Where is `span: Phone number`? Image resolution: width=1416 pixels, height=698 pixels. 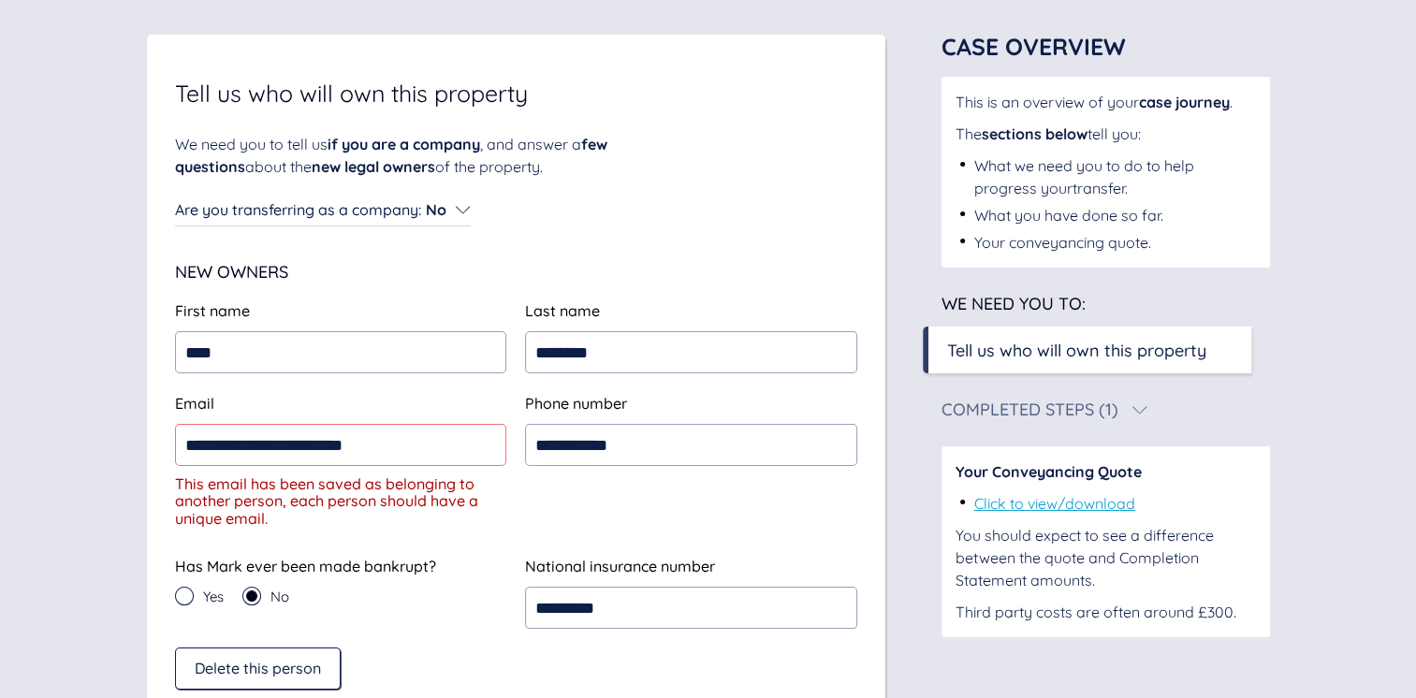 span: Phone number is located at coordinates (575, 403).